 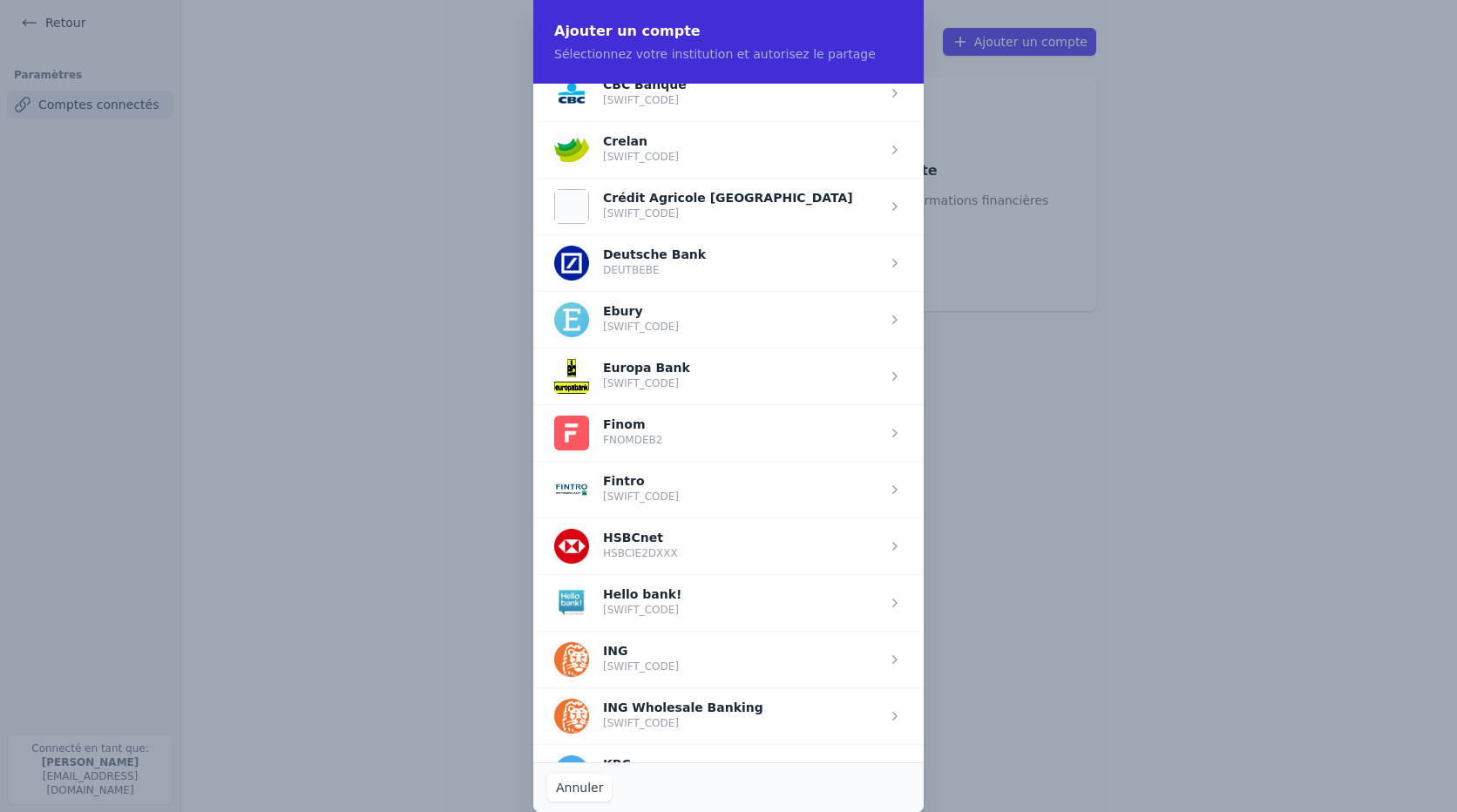 I want to click on p: Hello bank!, so click(x=642, y=595).